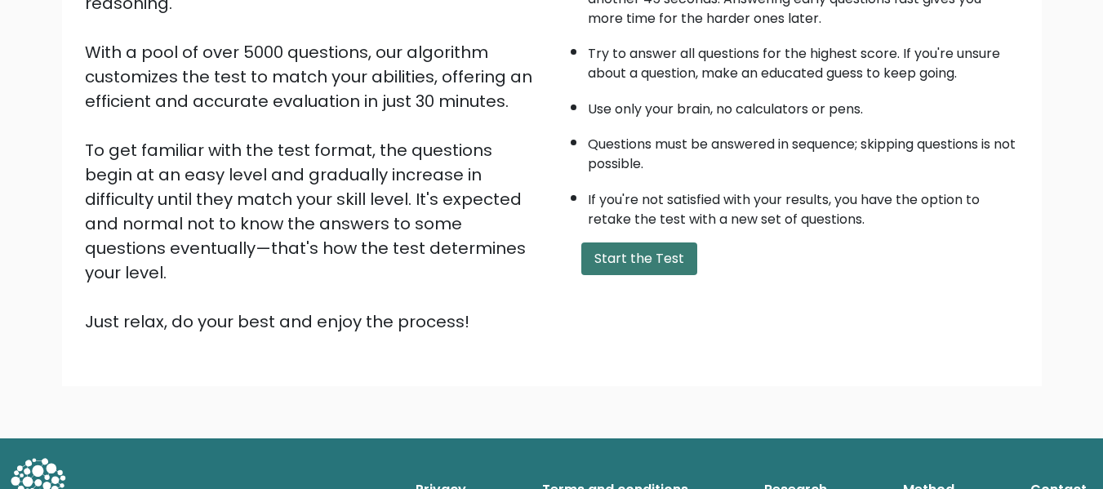 The height and width of the screenshot is (489, 1103). What do you see at coordinates (803, 206) in the screenshot?
I see `li: If you're not satisfied with your results, you have the option to retake the test with a new set ...` at bounding box center [803, 206].